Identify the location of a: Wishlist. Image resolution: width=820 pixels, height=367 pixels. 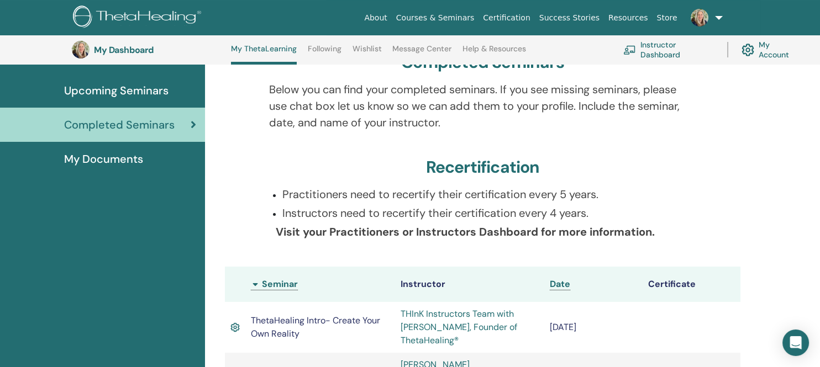
(367, 53).